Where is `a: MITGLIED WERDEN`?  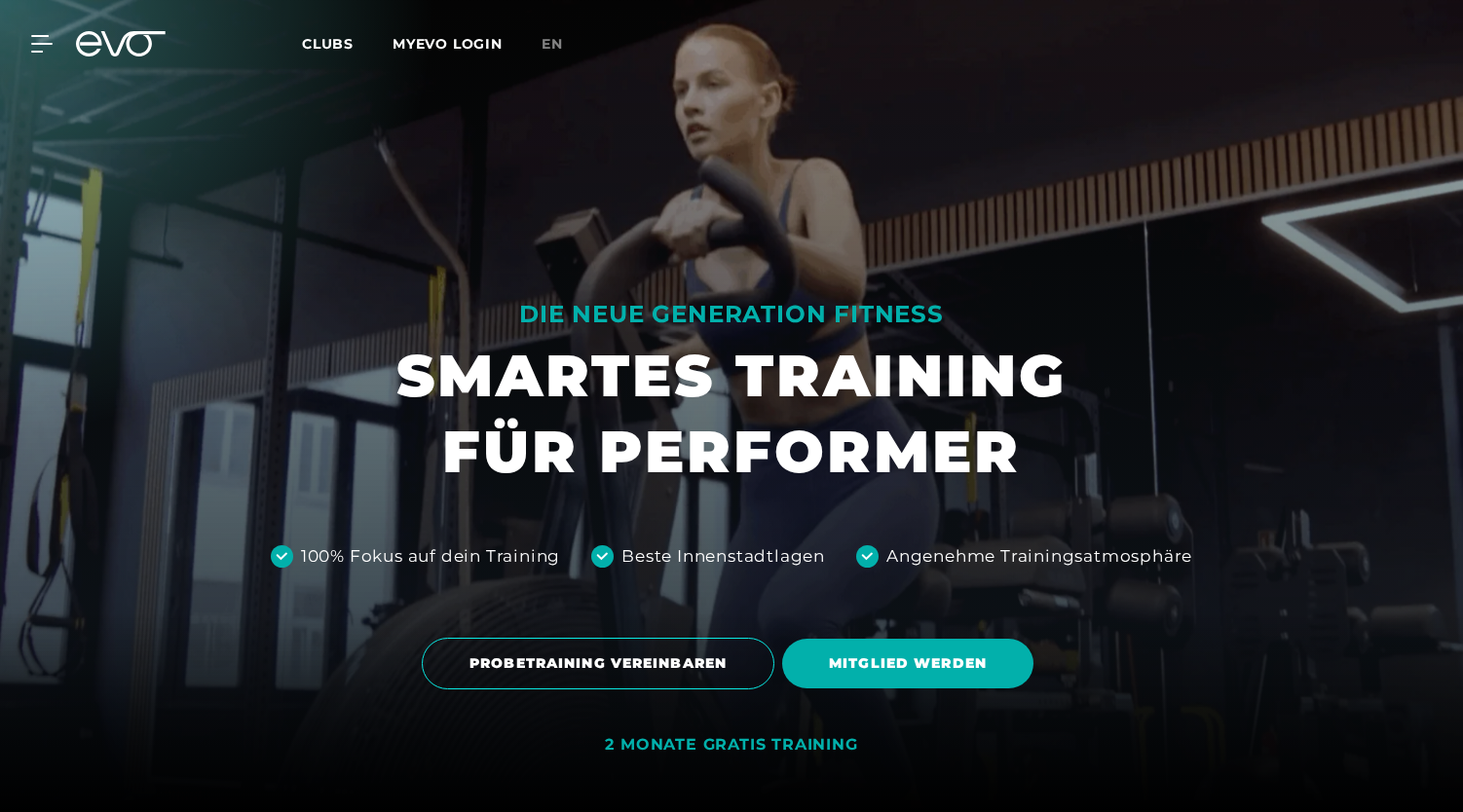 a: MITGLIED WERDEN is located at coordinates (911, 663).